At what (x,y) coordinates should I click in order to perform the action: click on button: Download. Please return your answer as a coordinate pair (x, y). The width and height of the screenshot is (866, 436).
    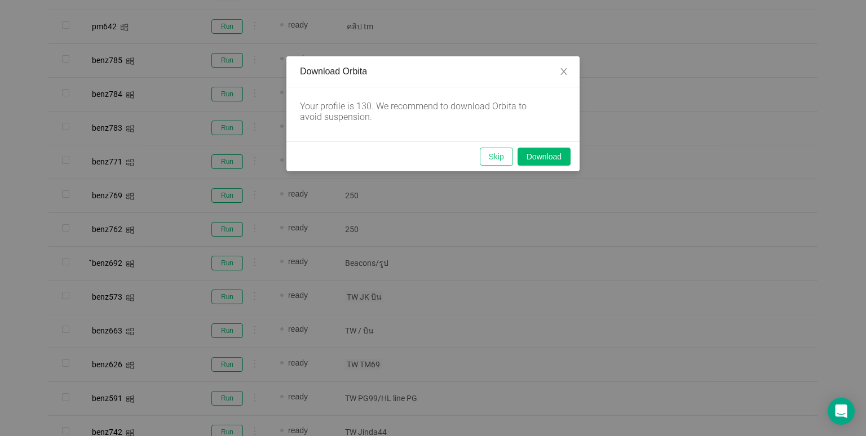
    Looking at the image, I should click on (544, 157).